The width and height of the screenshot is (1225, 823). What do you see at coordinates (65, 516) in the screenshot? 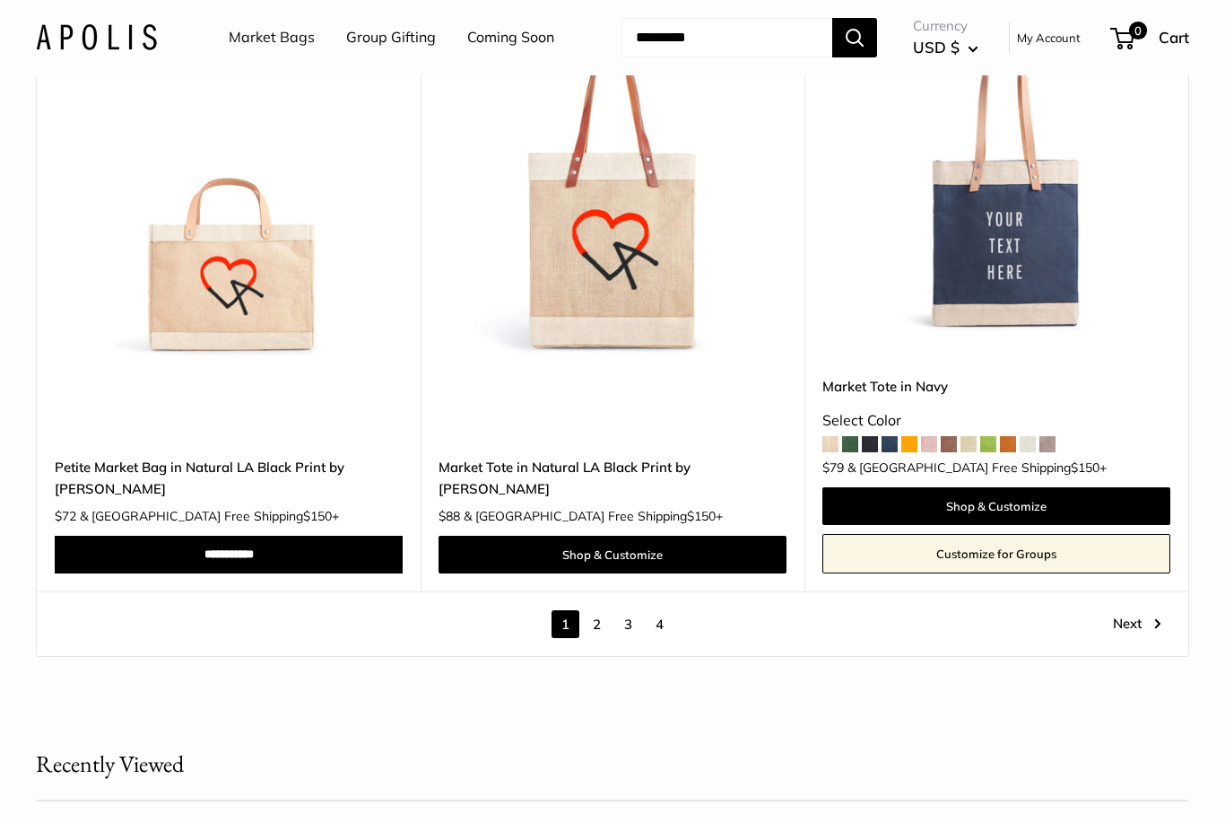
I see `span: $72` at bounding box center [65, 516].